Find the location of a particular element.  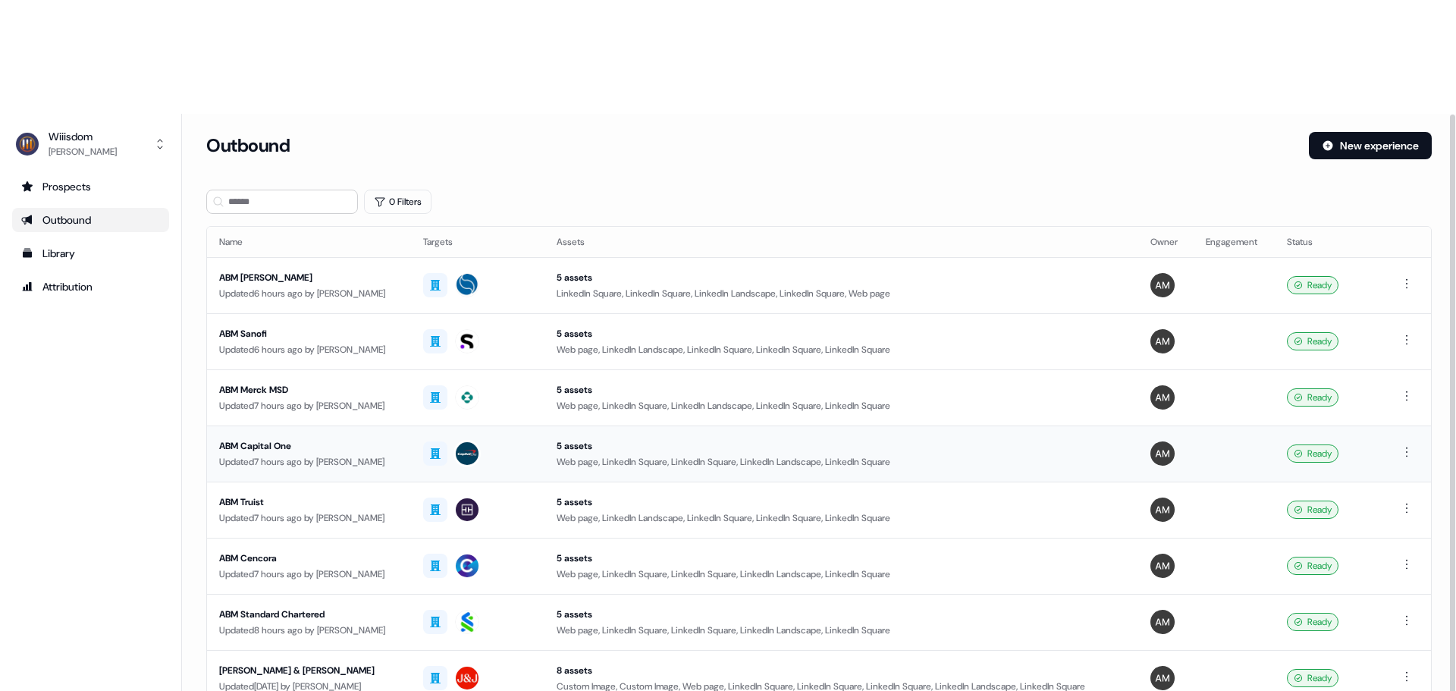

th: Assets is located at coordinates (841, 242).